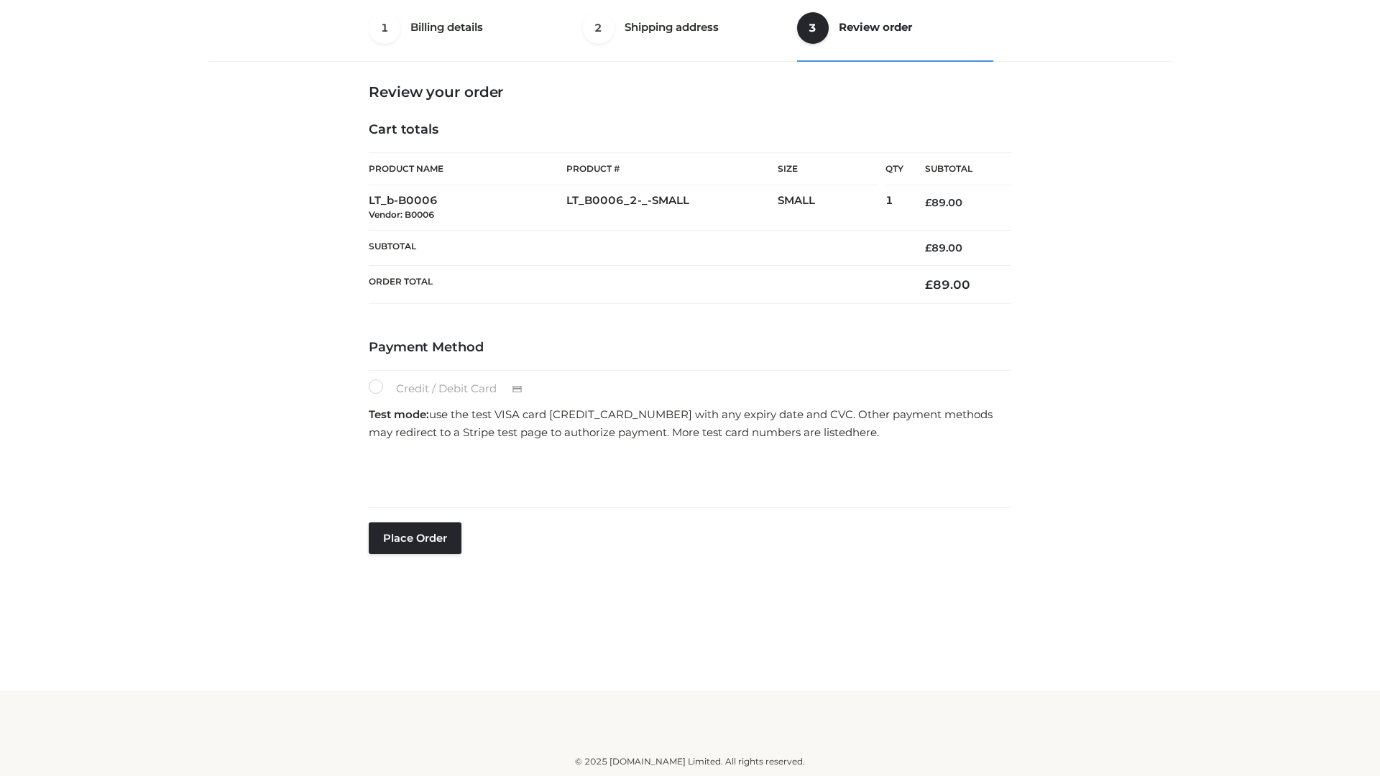 The height and width of the screenshot is (776, 1380). What do you see at coordinates (894, 169) in the screenshot?
I see `th: Qty` at bounding box center [894, 169].